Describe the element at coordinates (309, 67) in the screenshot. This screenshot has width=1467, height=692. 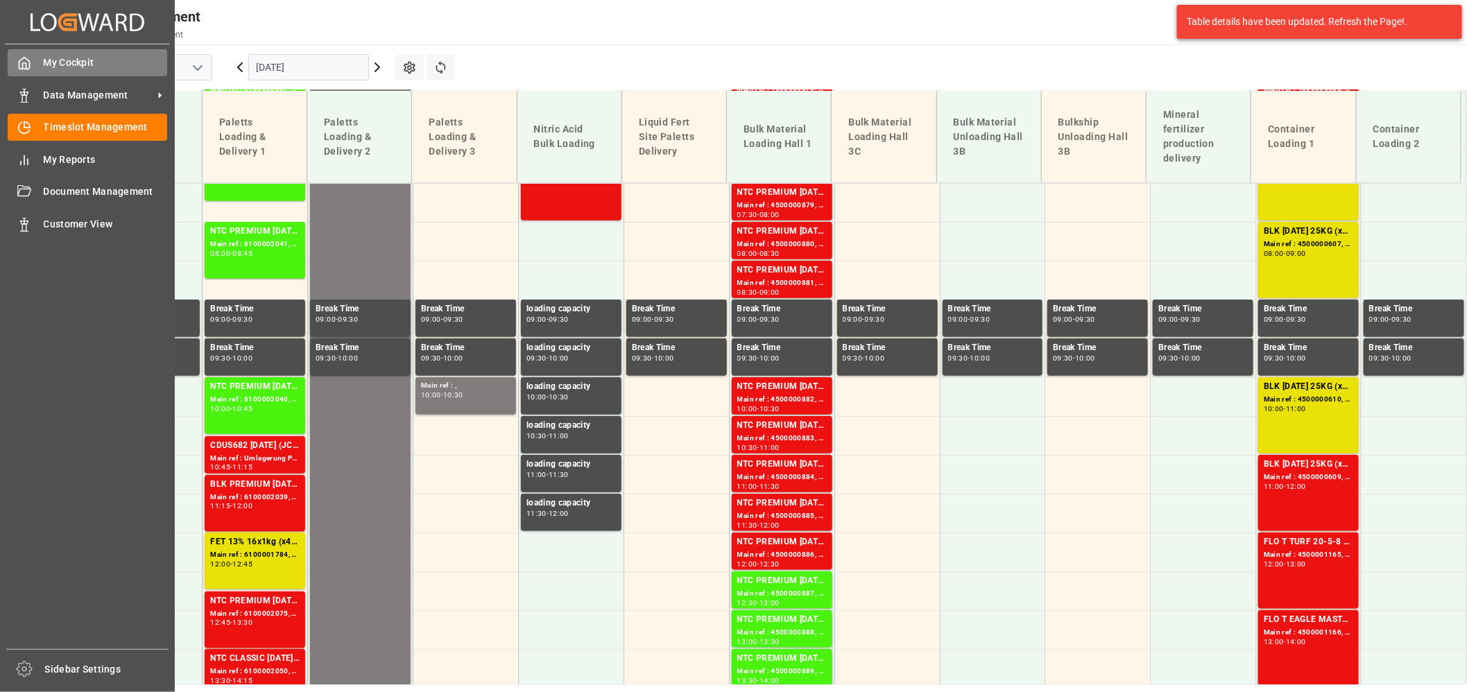
I see `input: DD.MM.YYYY` at that location.